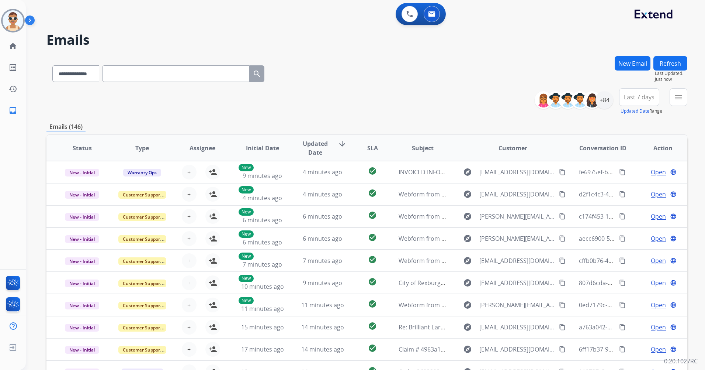 This screenshot has height=370, width=705. What do you see at coordinates (635, 260) in the screenshot?
I see `span: cffb0b76-4b74-4749-8e4d-c2c607d1229e` at bounding box center [635, 260].